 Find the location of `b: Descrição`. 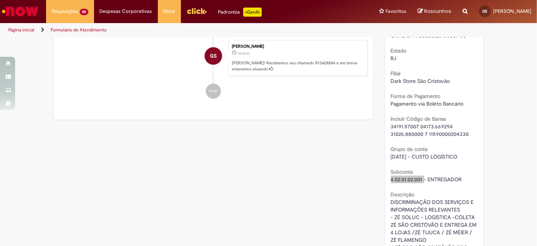

b: Descrição is located at coordinates (403, 194).